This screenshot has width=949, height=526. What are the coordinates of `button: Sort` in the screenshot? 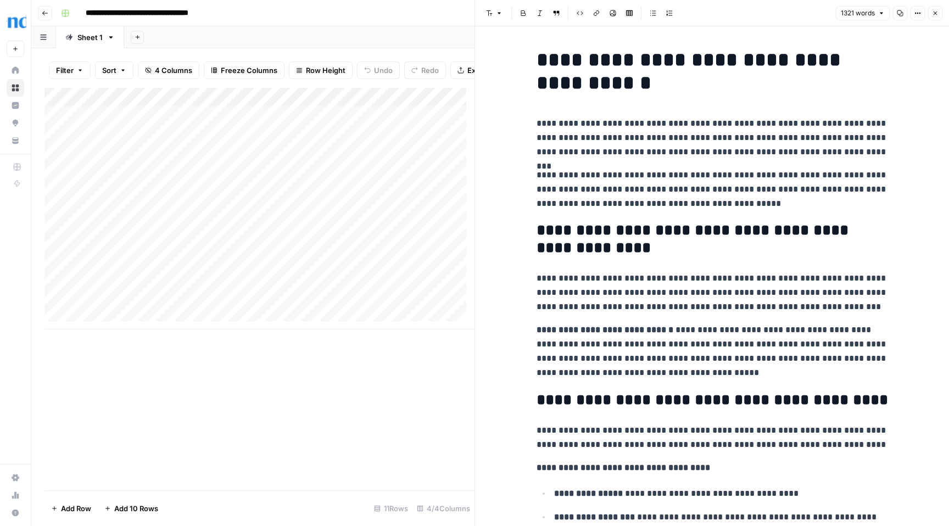 It's located at (114, 70).